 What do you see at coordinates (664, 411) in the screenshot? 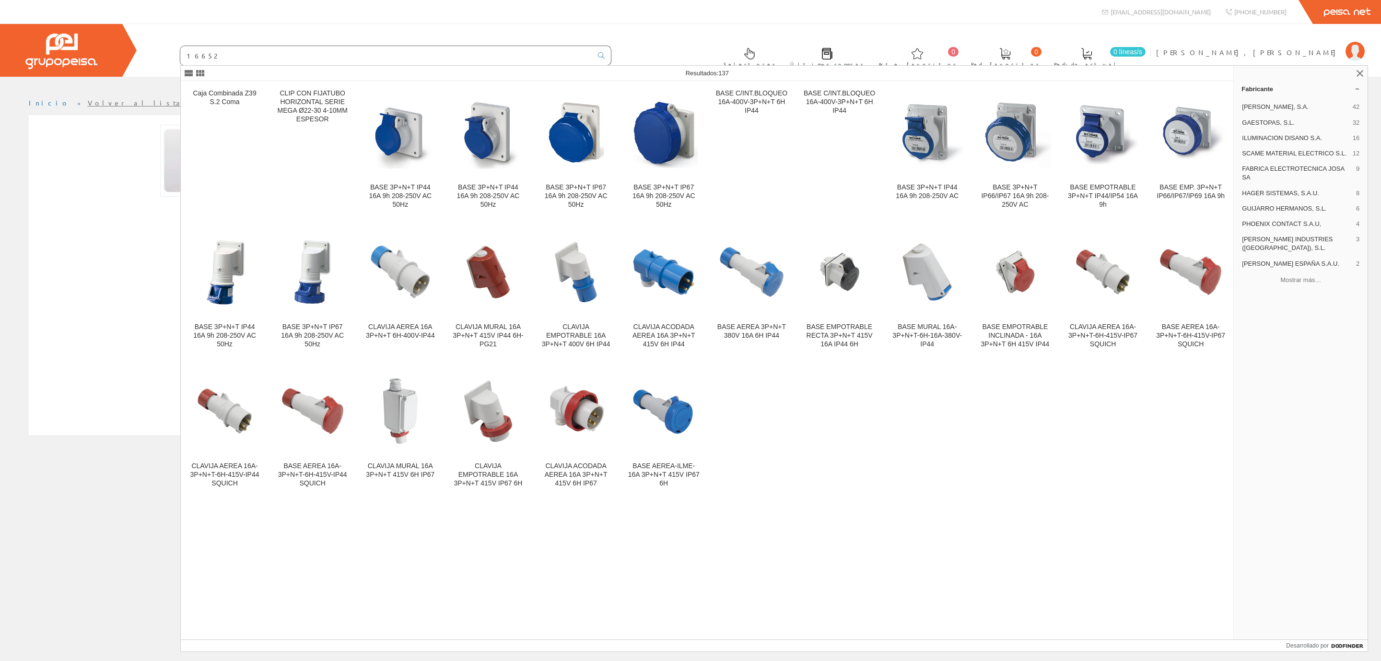
I see `img: BASE AEREA-ILME-16A 3P+N+T 415V IP67 6H` at bounding box center [664, 411].